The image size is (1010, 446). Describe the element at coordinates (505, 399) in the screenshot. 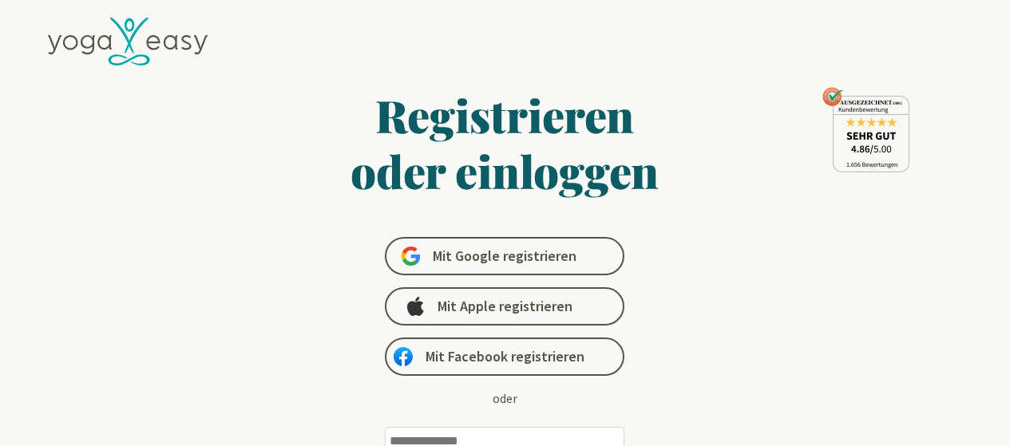

I see `div: oder` at that location.